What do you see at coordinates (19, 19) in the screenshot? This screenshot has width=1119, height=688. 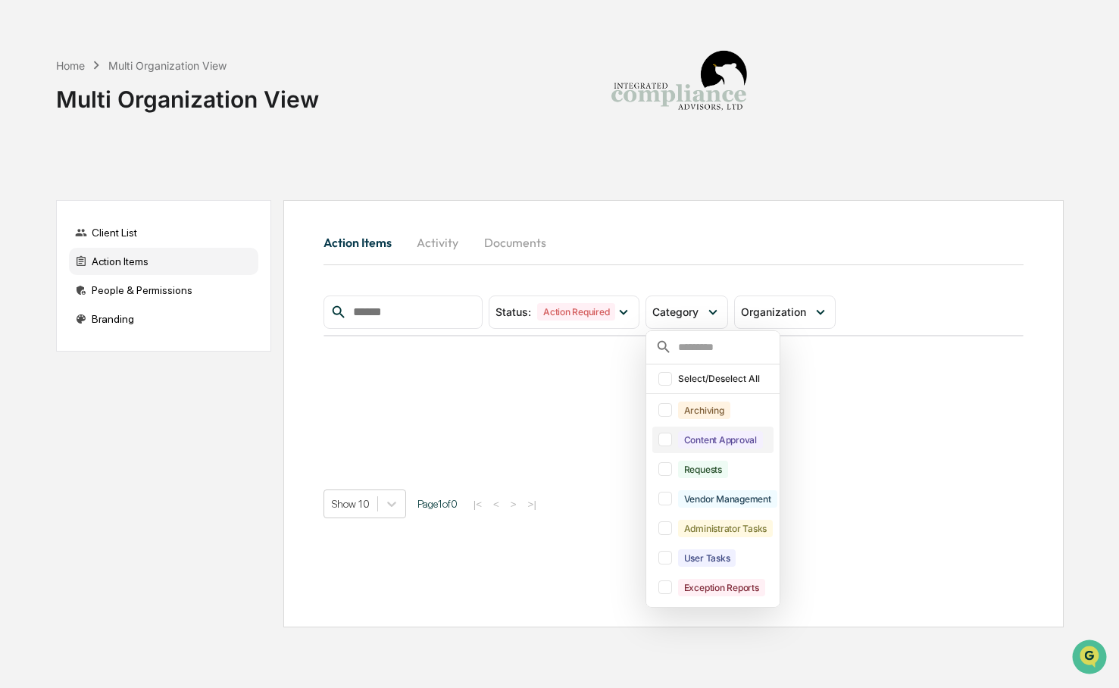 I see `button: Open customer support` at bounding box center [19, 19].